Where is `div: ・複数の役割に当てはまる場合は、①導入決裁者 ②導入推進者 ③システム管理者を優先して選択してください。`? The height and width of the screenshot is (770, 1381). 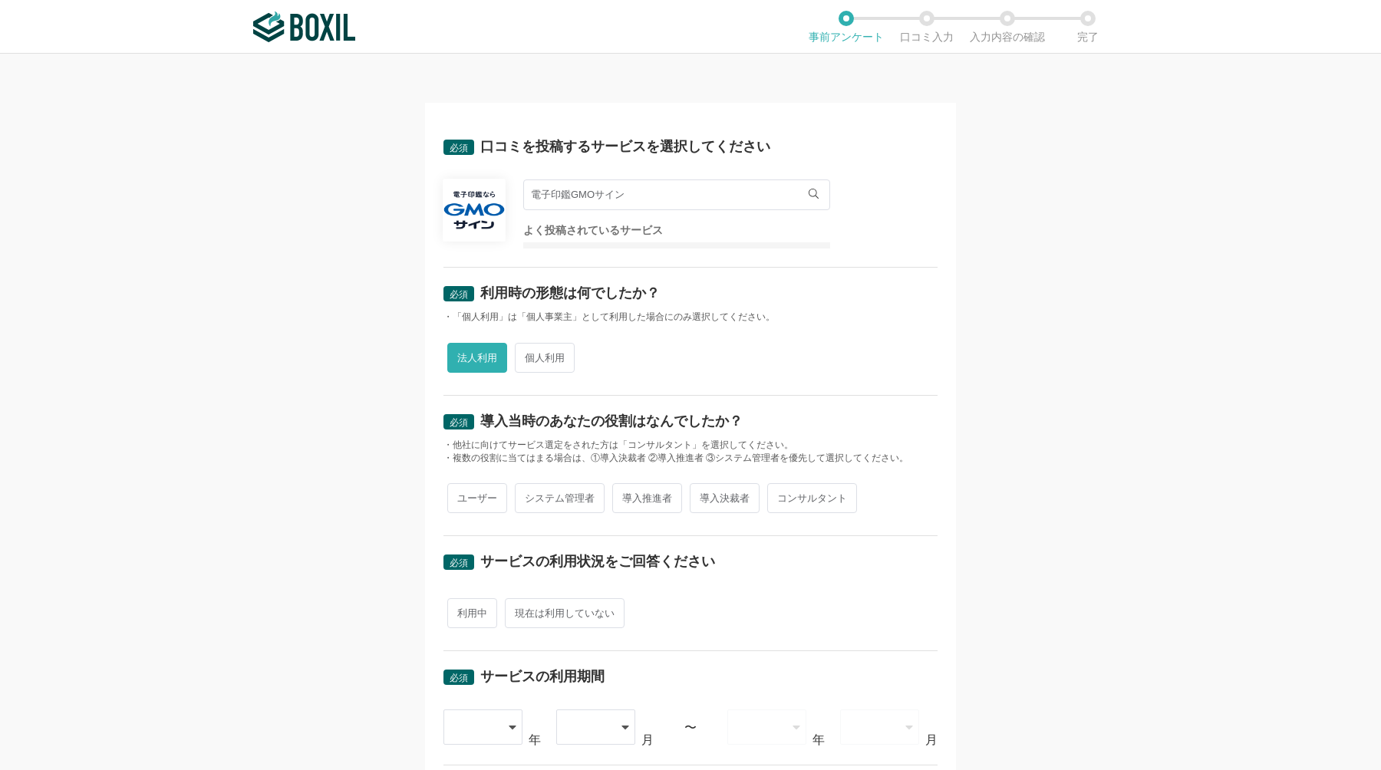
div: ・複数の役割に当てはまる場合は、①導入決裁者 ②導入推進者 ③システム管理者を優先して選択してください。 is located at coordinates (690, 458).